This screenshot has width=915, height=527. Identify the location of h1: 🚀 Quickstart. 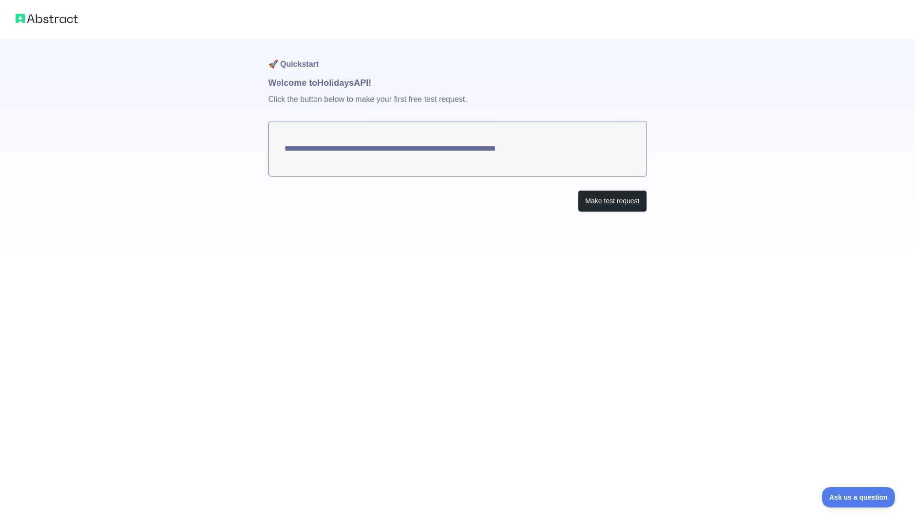
(458, 57).